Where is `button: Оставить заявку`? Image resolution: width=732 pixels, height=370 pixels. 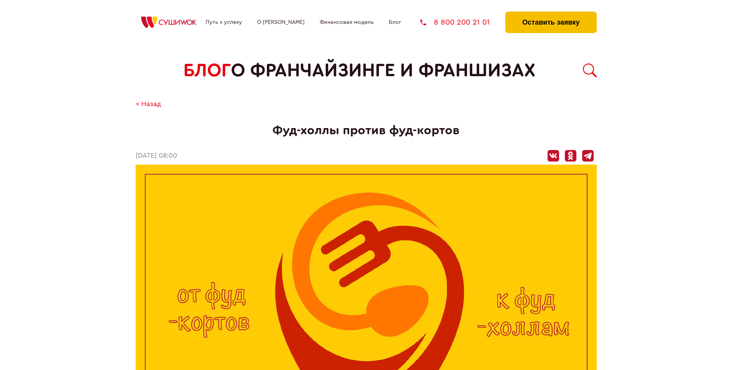 button: Оставить заявку is located at coordinates (551, 22).